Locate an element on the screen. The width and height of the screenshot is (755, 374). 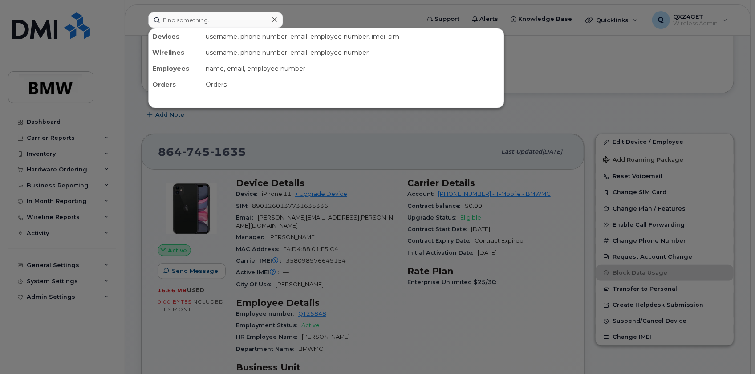
div: username, phone number, email, employee number is located at coordinates (353, 53).